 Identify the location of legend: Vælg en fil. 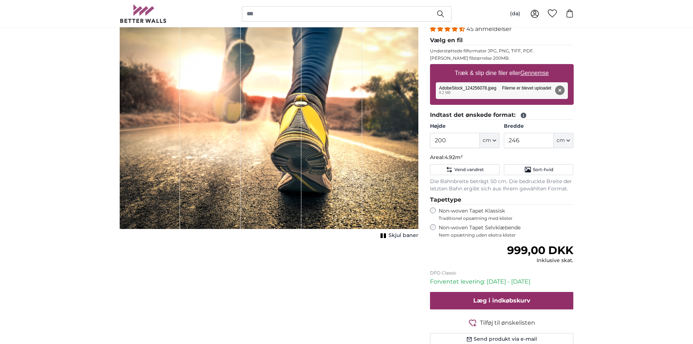
(502, 40).